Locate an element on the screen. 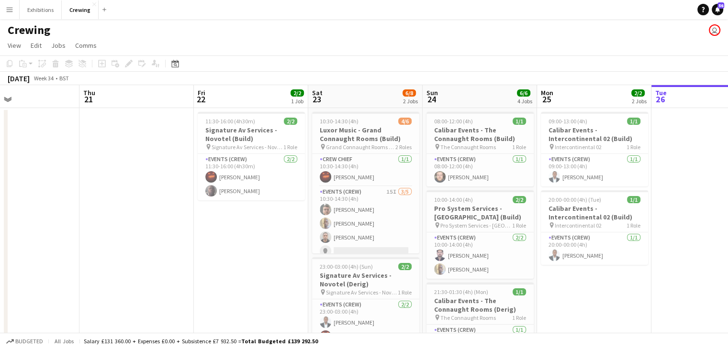 The height and width of the screenshot is (349, 728). span: 56 is located at coordinates (720, 5).